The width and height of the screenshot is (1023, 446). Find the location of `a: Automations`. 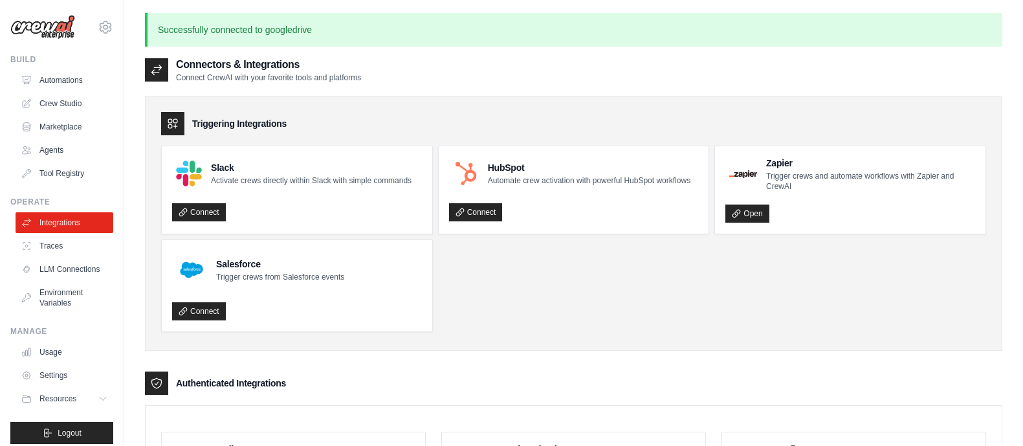

a: Automations is located at coordinates (64, 80).